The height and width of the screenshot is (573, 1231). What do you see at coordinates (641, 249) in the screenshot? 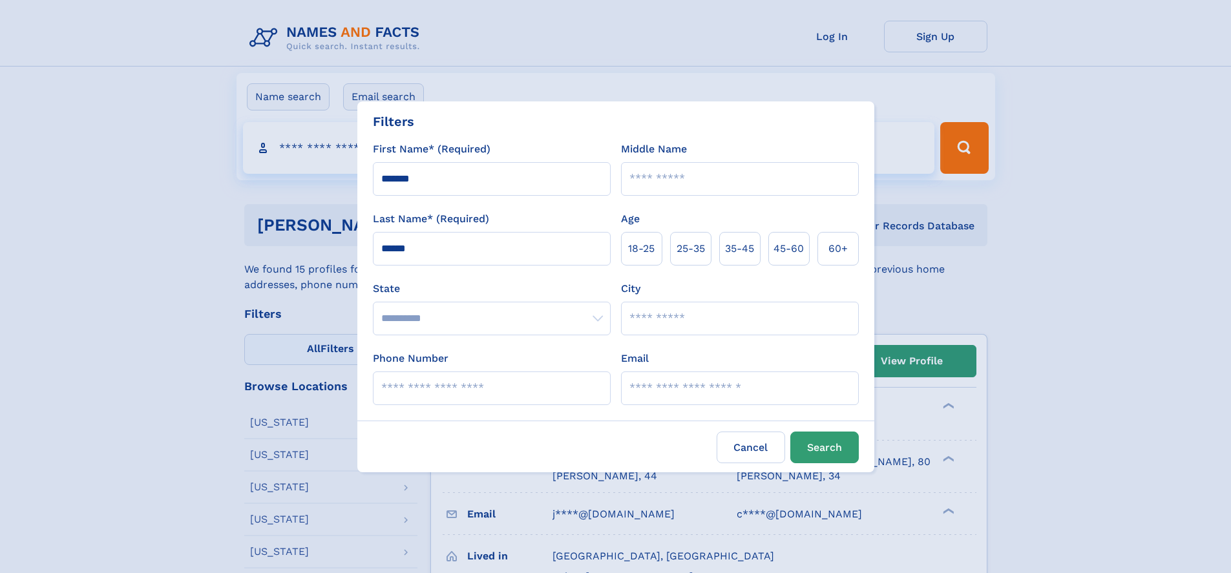
I see `span: 18‑25` at bounding box center [641, 249].